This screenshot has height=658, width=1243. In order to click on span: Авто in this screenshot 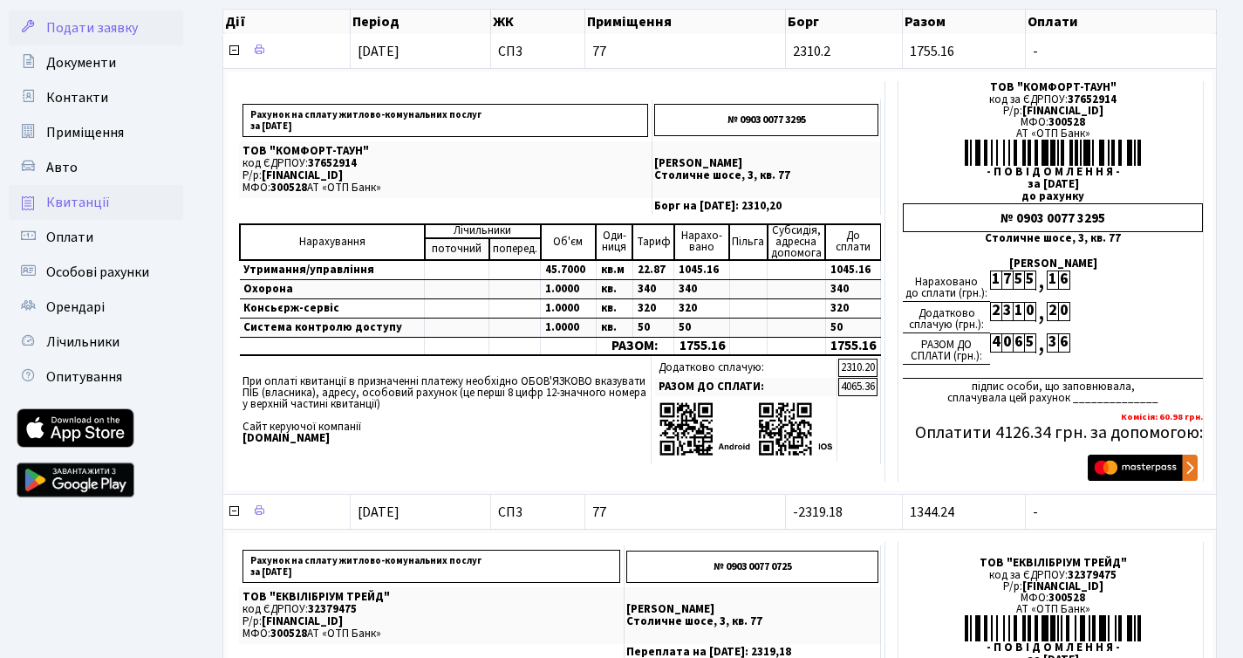, I will do `click(62, 168)`.